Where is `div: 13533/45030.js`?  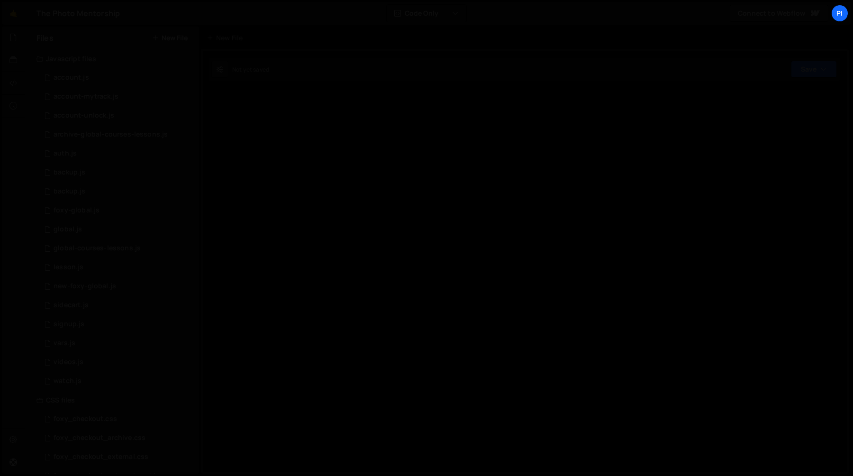 div: 13533/45030.js is located at coordinates (118, 173).